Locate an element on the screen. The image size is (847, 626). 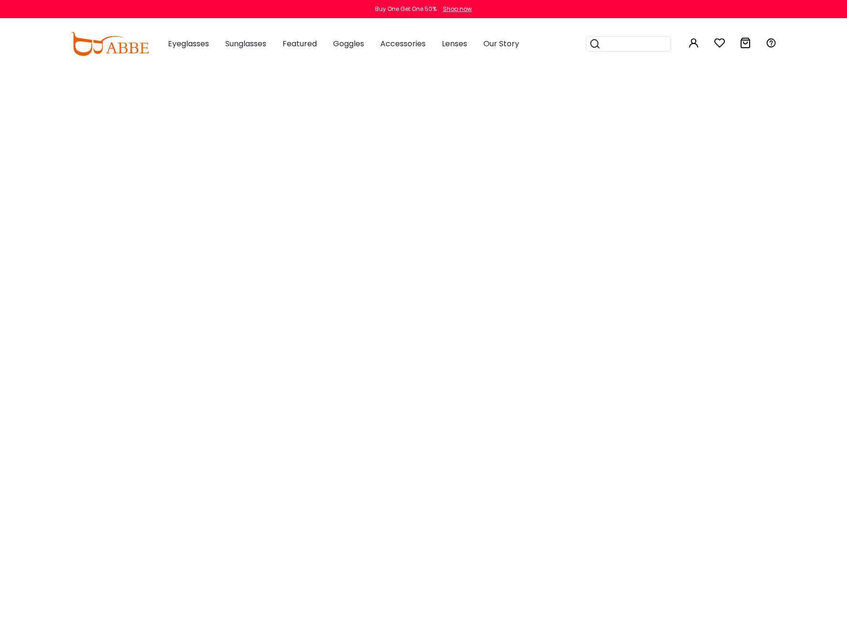
span: Accessories is located at coordinates (403, 43).